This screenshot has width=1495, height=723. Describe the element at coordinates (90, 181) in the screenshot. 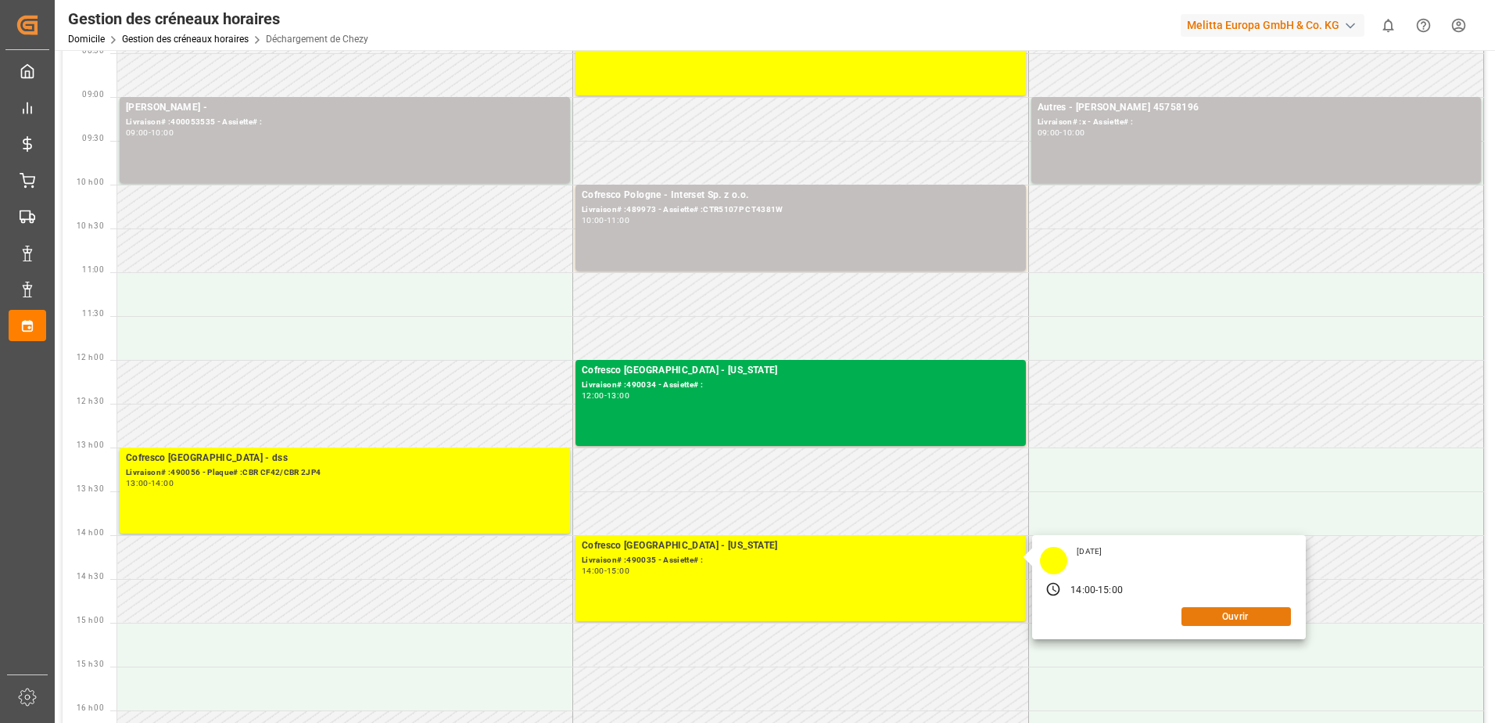

I see `span: 10 h 00` at that location.